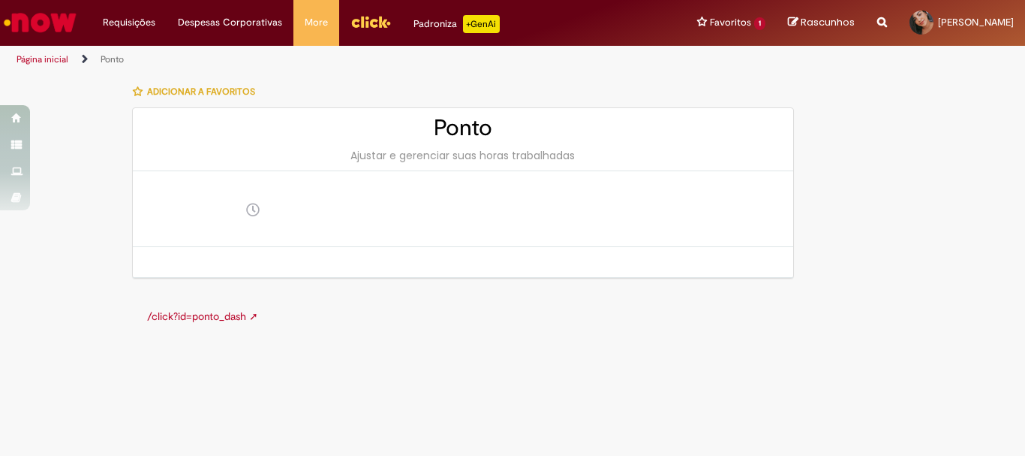 The image size is (1025, 456). Describe the element at coordinates (112, 59) in the screenshot. I see `a: Ponto` at that location.